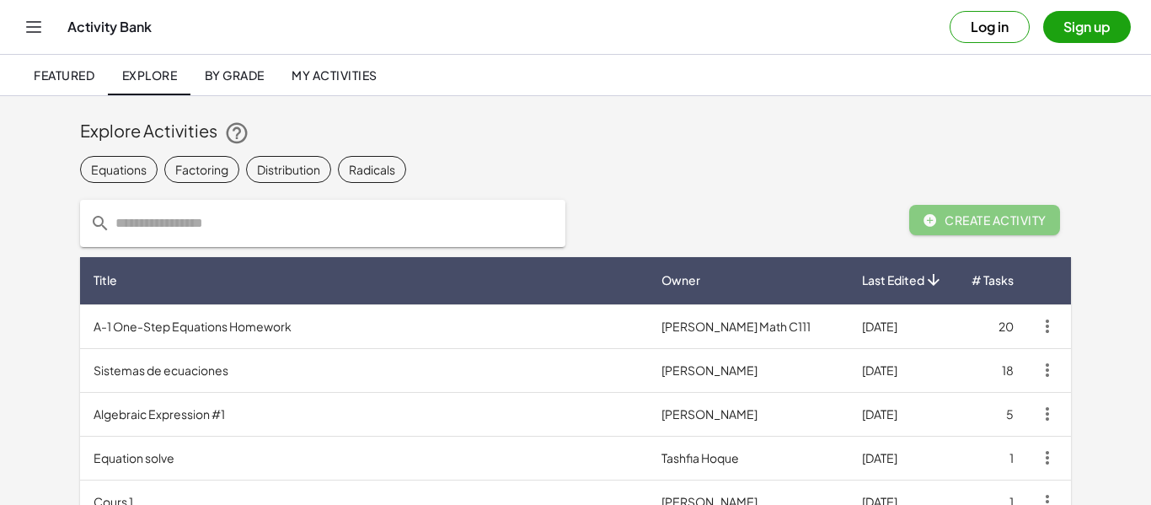 This screenshot has width=1151, height=505. Describe the element at coordinates (991, 326) in the screenshot. I see `td: 20` at that location.